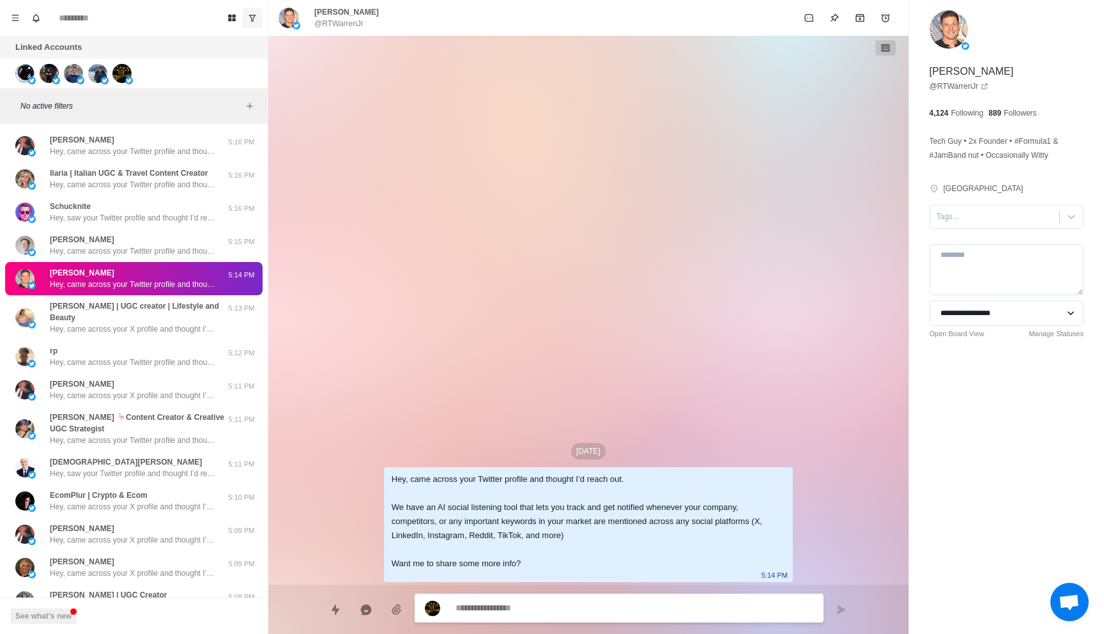 The width and height of the screenshot is (1104, 634). What do you see at coordinates (959, 86) in the screenshot?
I see `a: @RTWarrenJr` at bounding box center [959, 86].